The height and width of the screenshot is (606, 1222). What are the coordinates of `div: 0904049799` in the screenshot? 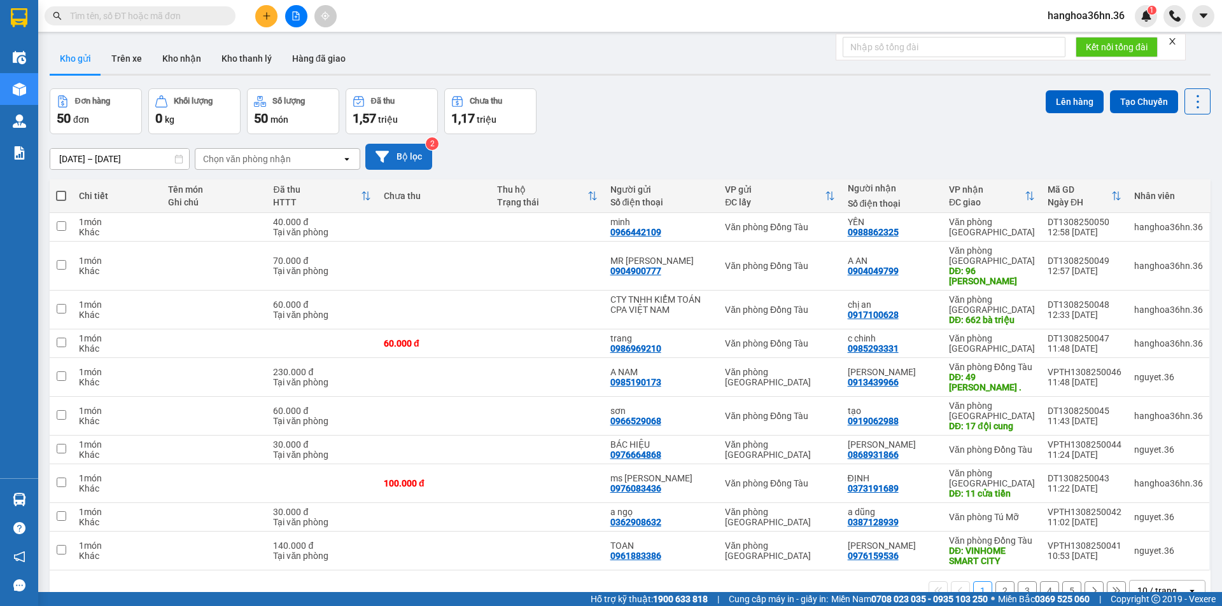 It's located at (873, 271).